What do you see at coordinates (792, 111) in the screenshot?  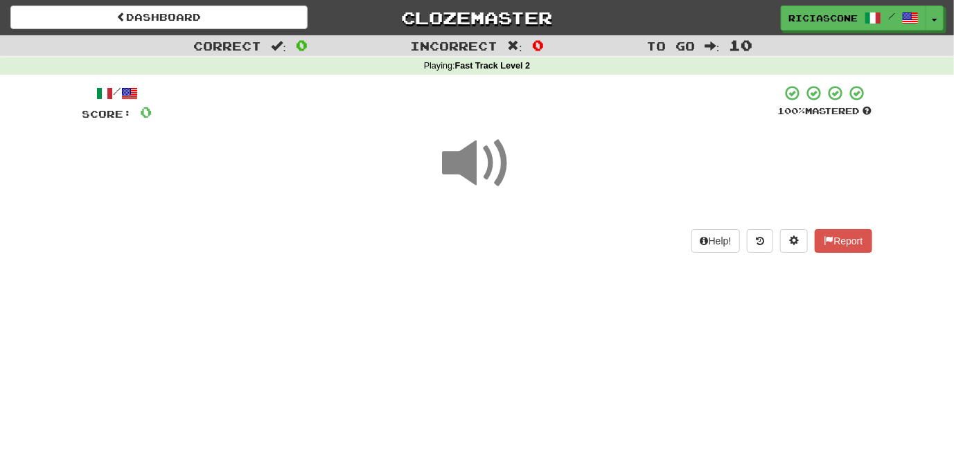 I see `span: 100 %` at bounding box center [792, 111].